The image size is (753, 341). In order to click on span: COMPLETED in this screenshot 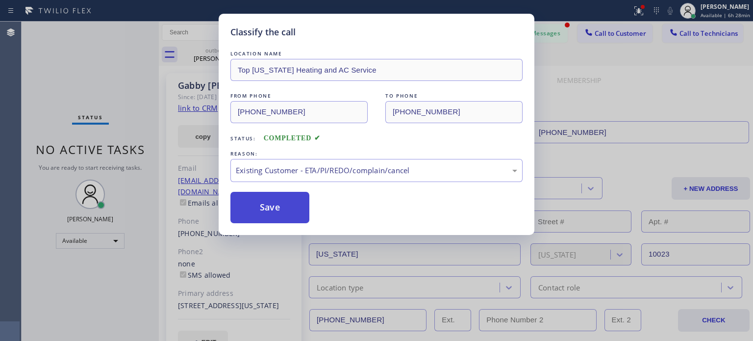, I will do `click(292, 138)`.